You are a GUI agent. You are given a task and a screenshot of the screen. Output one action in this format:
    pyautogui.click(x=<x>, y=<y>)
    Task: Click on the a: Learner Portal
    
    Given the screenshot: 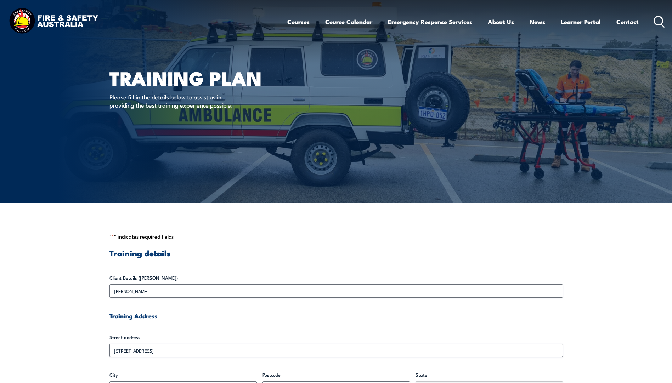 What is the action you would take?
    pyautogui.click(x=580, y=22)
    